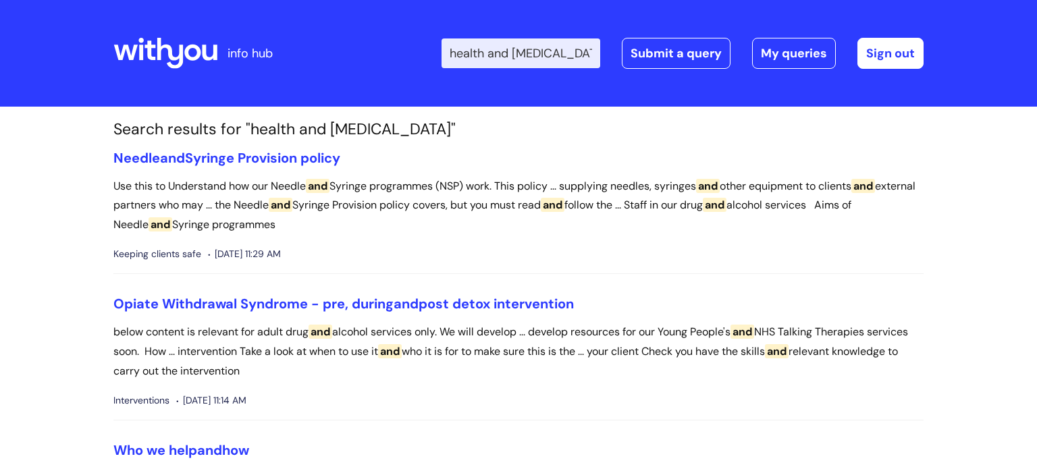  I want to click on p: Use this to Understand how our Needle Syringe programmes (NSP) work. This policy ... supplying ne..., so click(519, 206).